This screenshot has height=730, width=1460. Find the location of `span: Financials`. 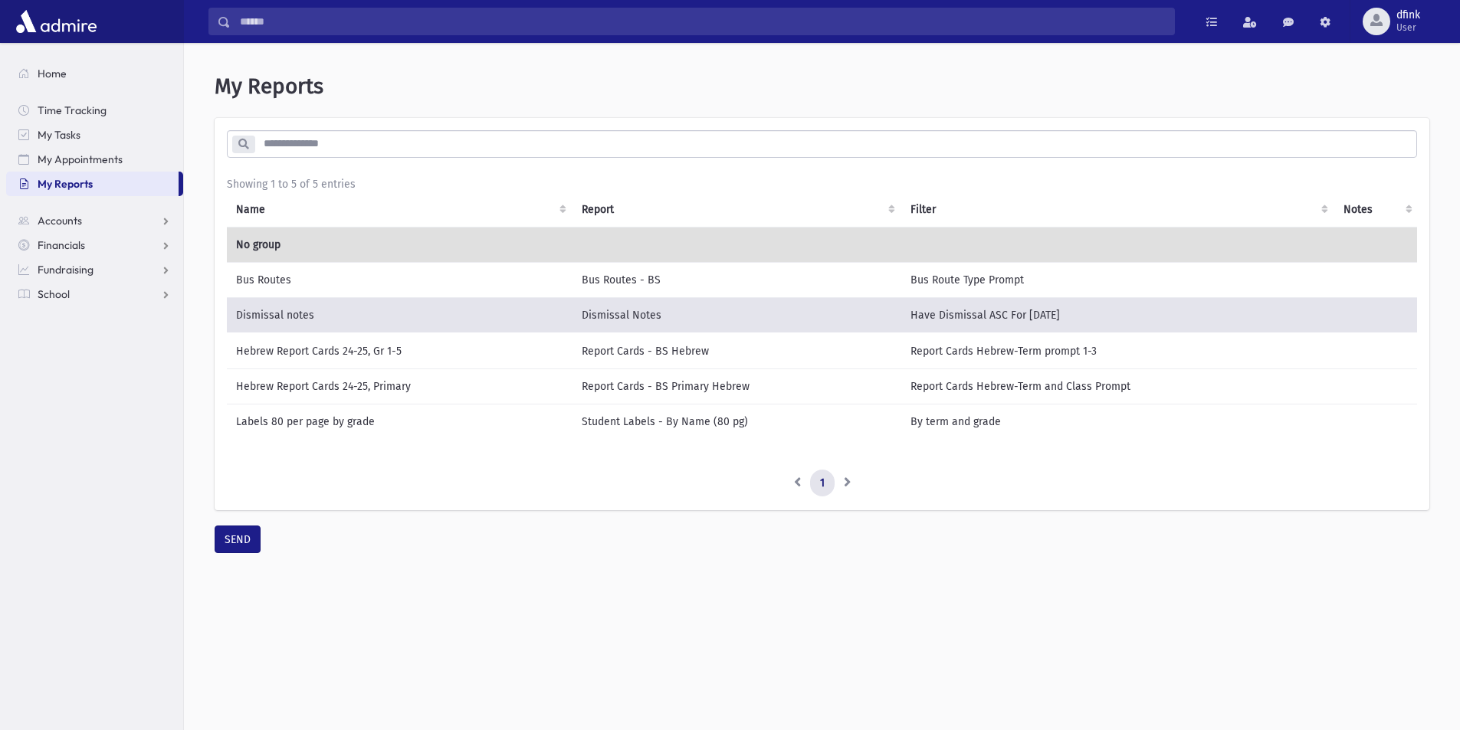

span: Financials is located at coordinates (61, 245).